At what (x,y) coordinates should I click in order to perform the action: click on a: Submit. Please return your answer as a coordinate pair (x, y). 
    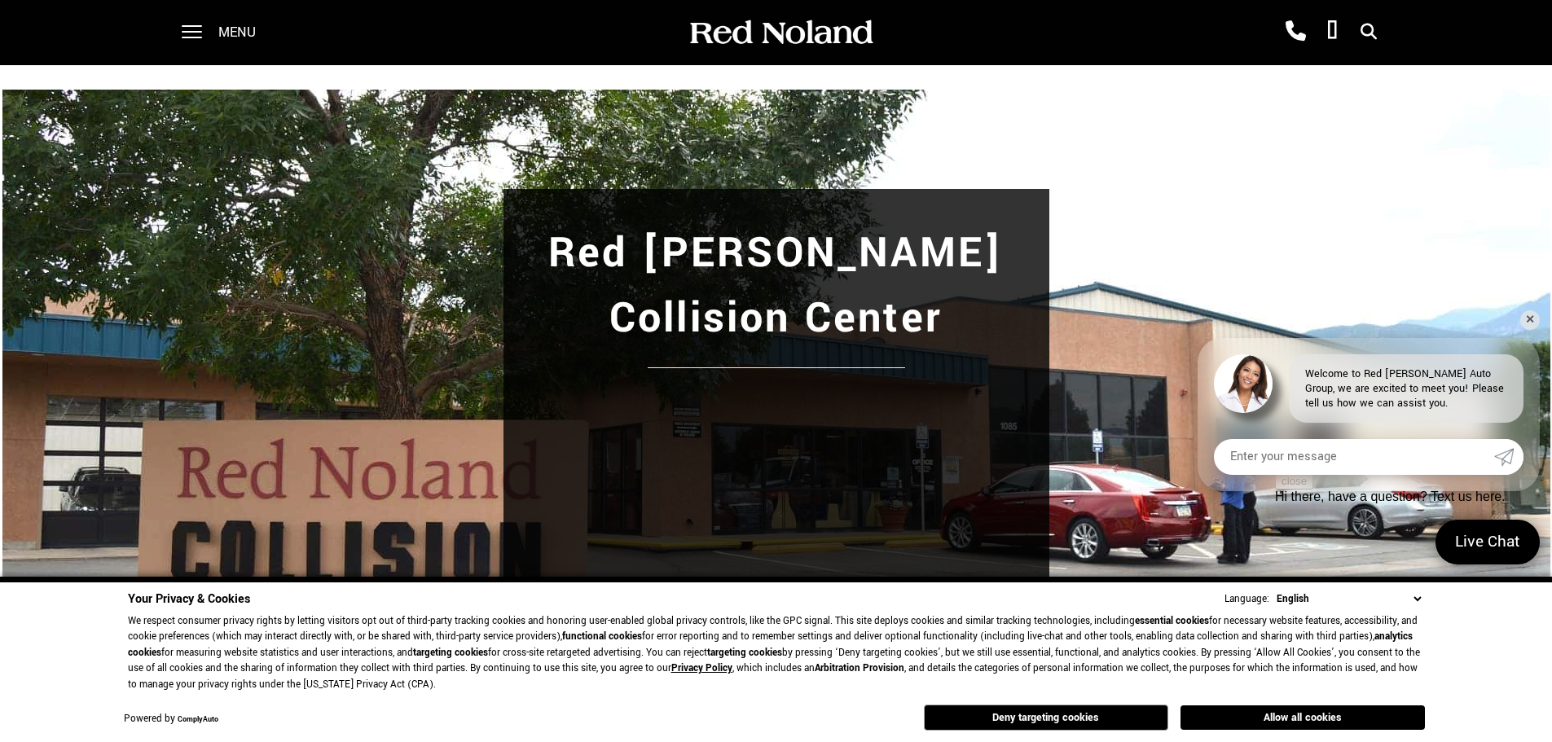
    Looking at the image, I should click on (1509, 457).